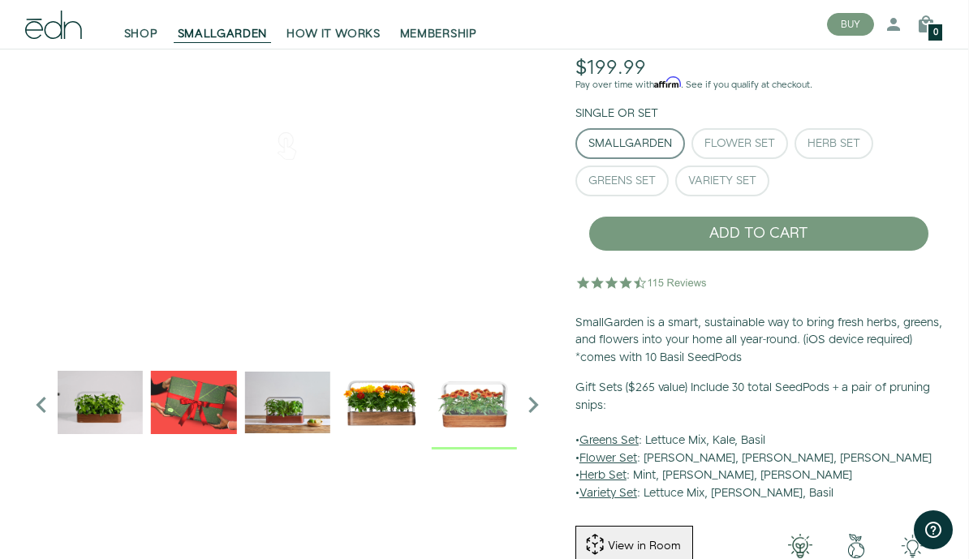  I want to click on img: 001-light-bulb.png, so click(799, 546).